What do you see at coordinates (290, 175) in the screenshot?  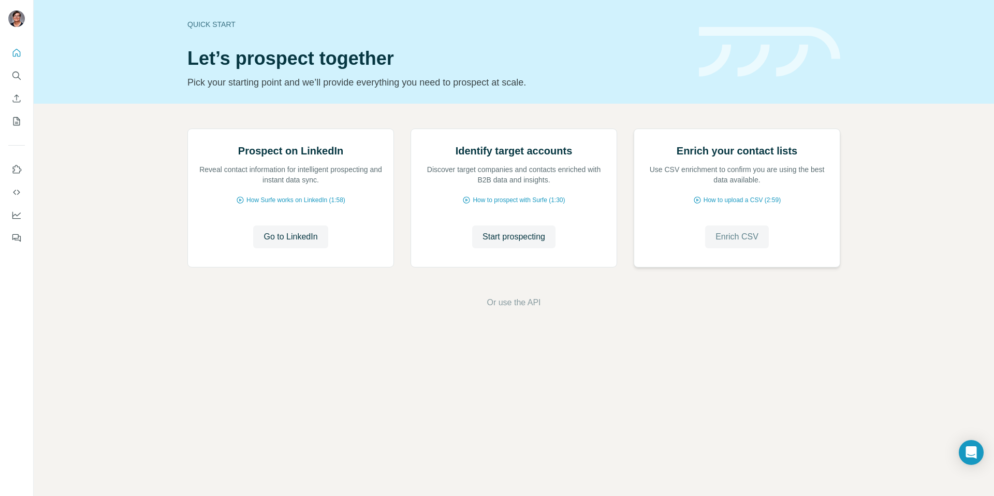 I see `p: Reveal contact information for intelligent prospecting and instant data sync.` at bounding box center [290, 175].